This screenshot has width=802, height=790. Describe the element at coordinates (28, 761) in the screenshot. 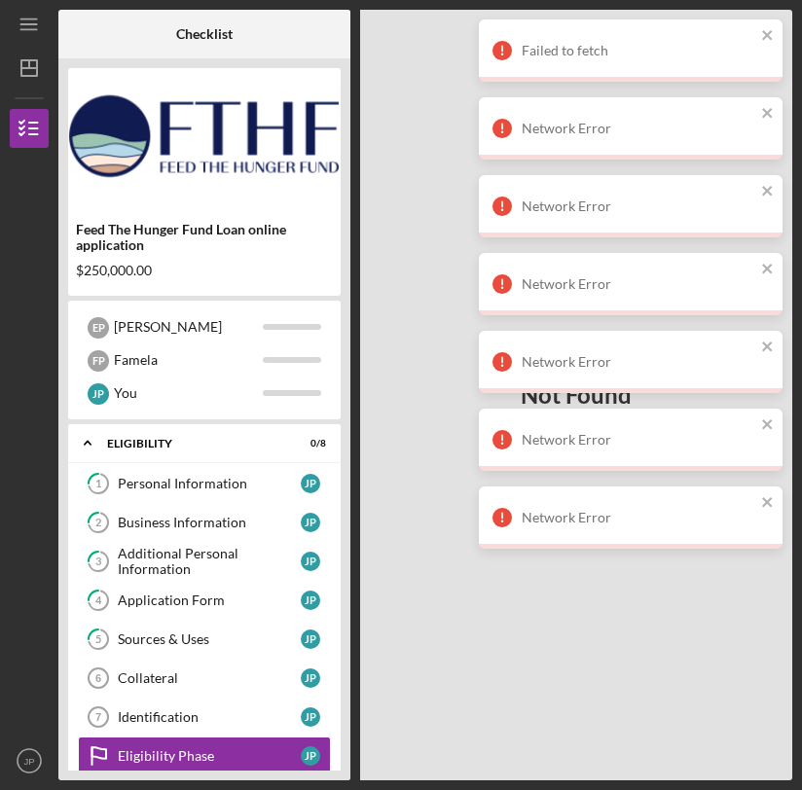

I see `text: JP` at that location.